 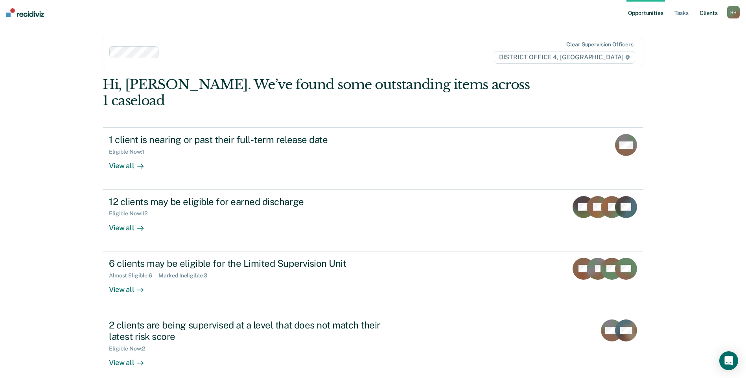 What do you see at coordinates (729, 361) in the screenshot?
I see `div: Open Intercom Messenger` at bounding box center [729, 361].